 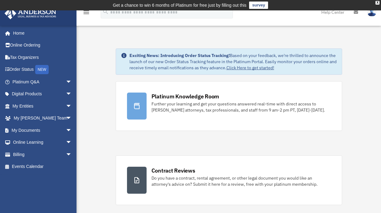 I want to click on a: Order StatusNEW, so click(x=43, y=69).